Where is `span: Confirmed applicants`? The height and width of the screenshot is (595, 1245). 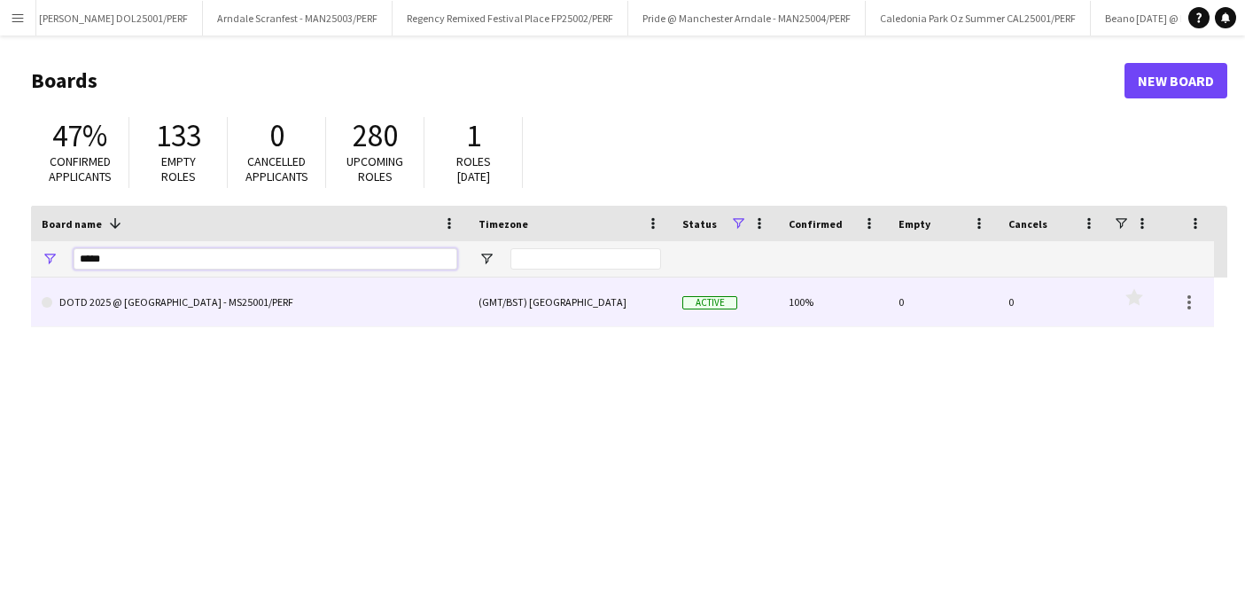 span: Confirmed applicants is located at coordinates (80, 168).